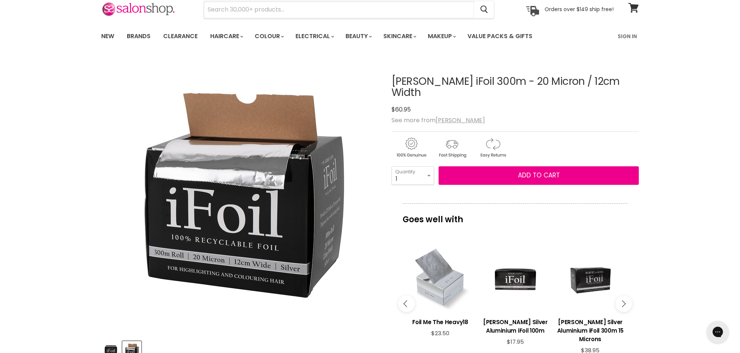 The image size is (740, 353). What do you see at coordinates (539, 176) in the screenshot?
I see `button: Add to cart` at bounding box center [539, 176].